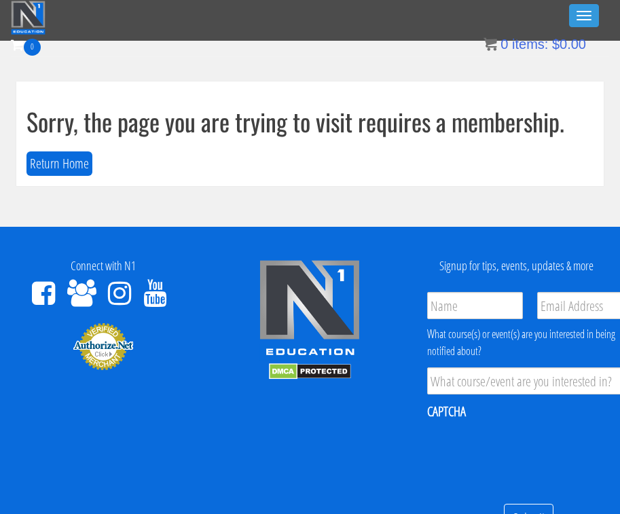 This screenshot has width=620, height=514. What do you see at coordinates (103, 266) in the screenshot?
I see `h4: Connect with N1` at bounding box center [103, 266].